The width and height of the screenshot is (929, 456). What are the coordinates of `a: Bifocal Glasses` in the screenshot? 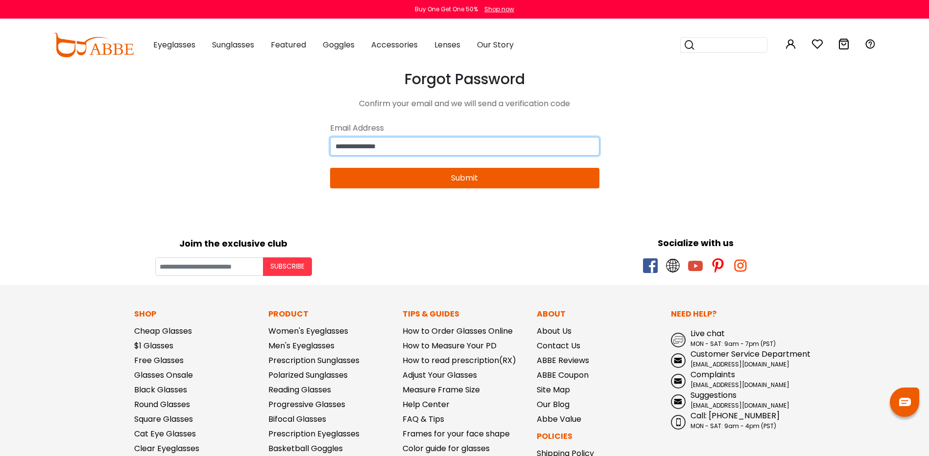 It's located at (297, 419).